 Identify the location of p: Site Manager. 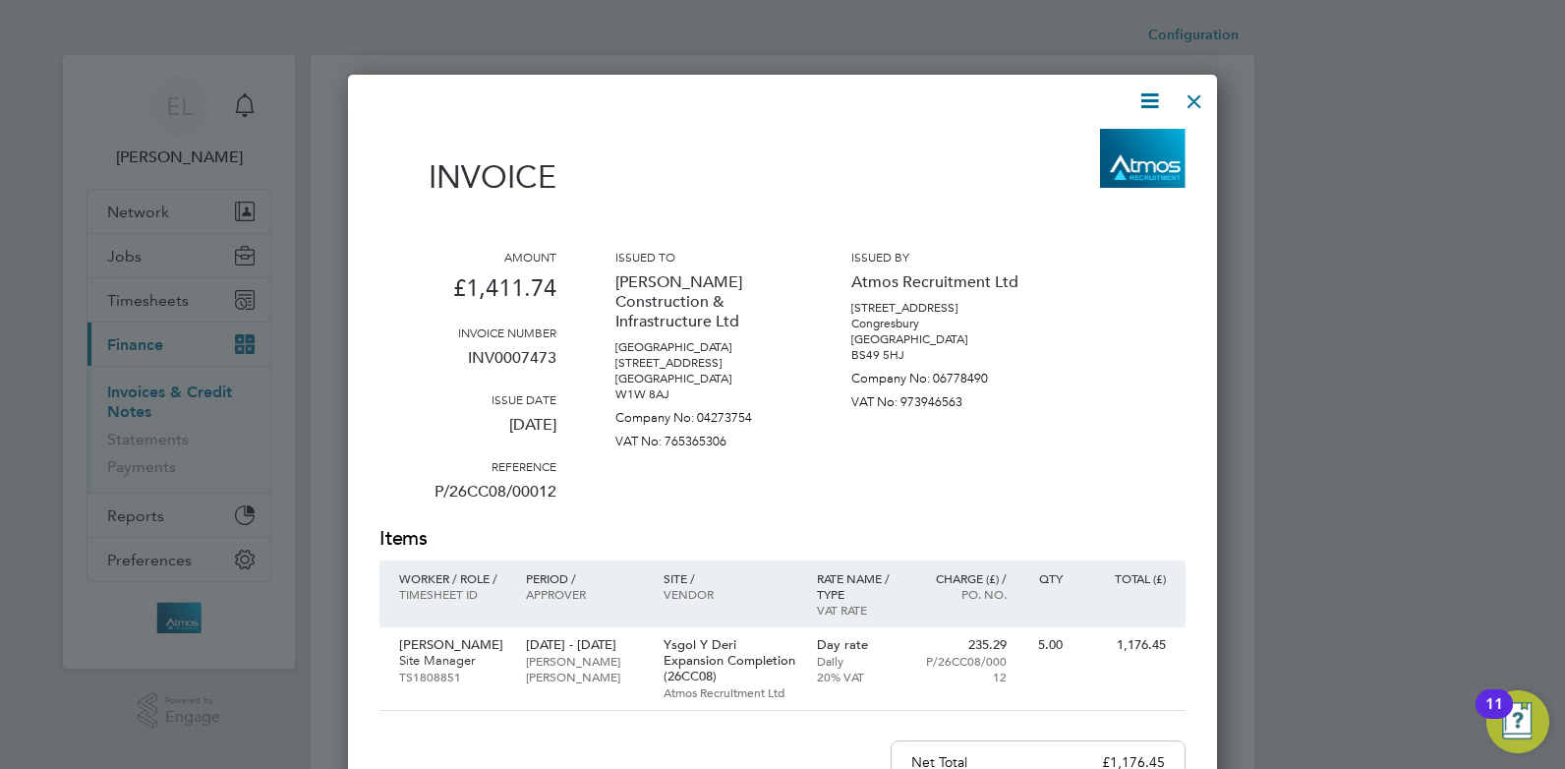
(452, 661).